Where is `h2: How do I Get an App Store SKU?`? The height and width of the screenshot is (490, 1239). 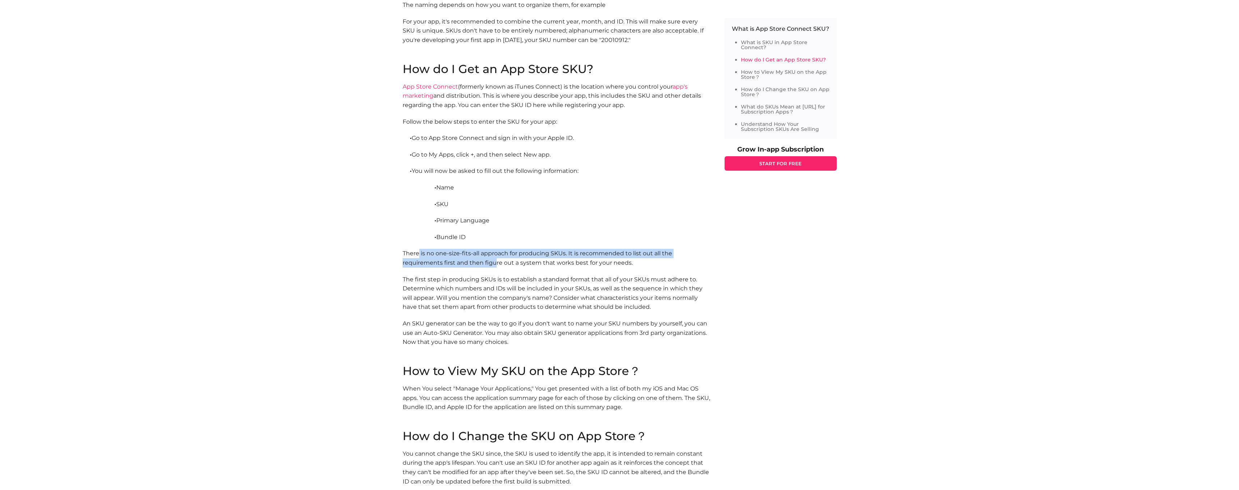
h2: How do I Get an App Store SKU? is located at coordinates (556, 69).